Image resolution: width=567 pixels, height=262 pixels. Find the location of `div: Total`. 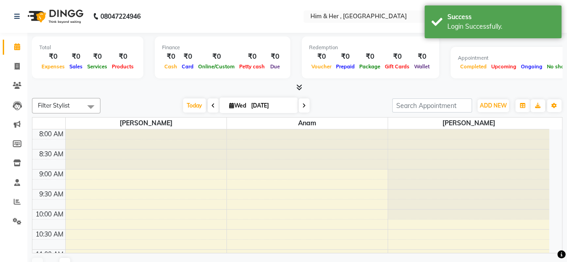

div: Total is located at coordinates (88, 47).